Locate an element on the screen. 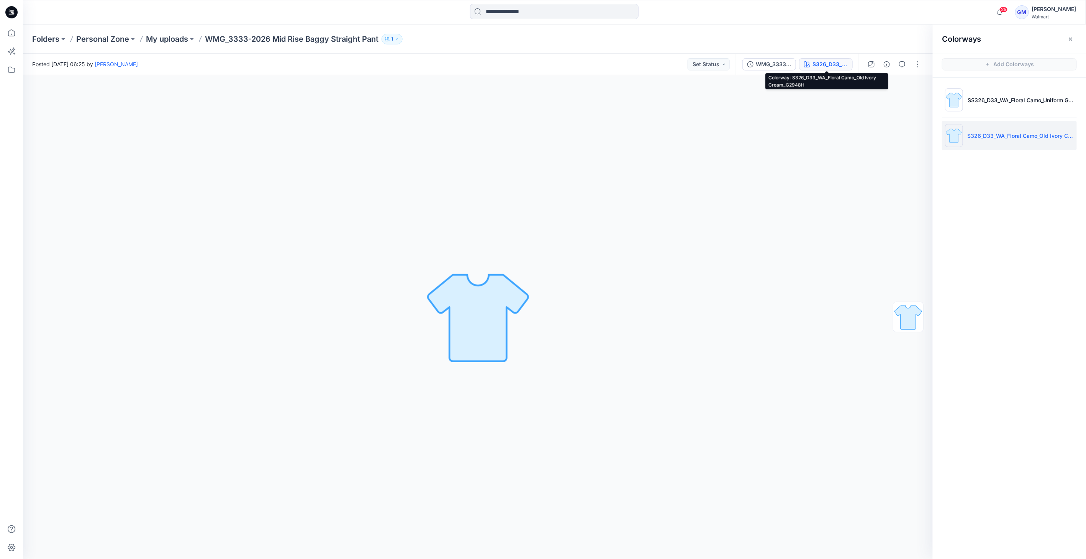  button: S326_D33_WA_Floral Camo_Old Ivory Cream_G2948H is located at coordinates (826, 64).